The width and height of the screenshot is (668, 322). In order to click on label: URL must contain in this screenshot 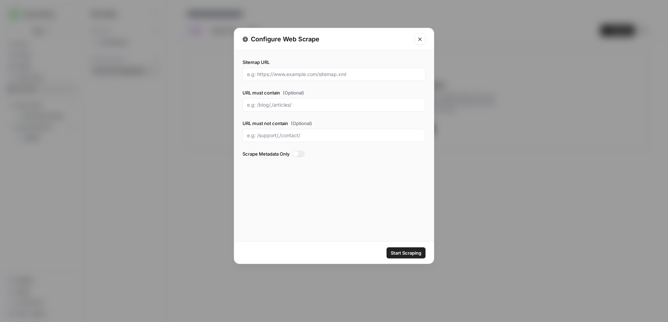, I will do `click(334, 93)`.